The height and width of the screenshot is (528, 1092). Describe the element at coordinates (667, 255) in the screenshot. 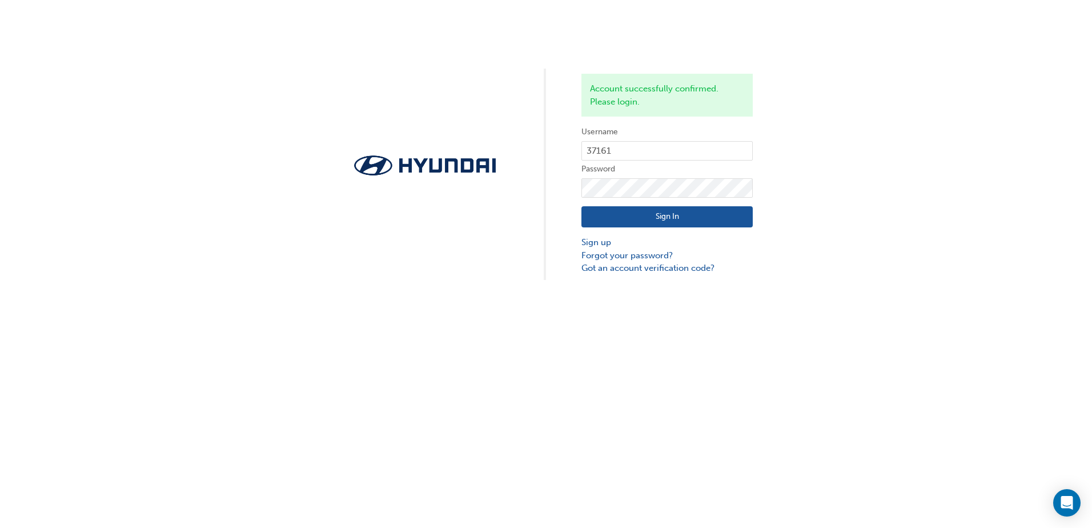

I see `a: Forgot your password?` at that location.